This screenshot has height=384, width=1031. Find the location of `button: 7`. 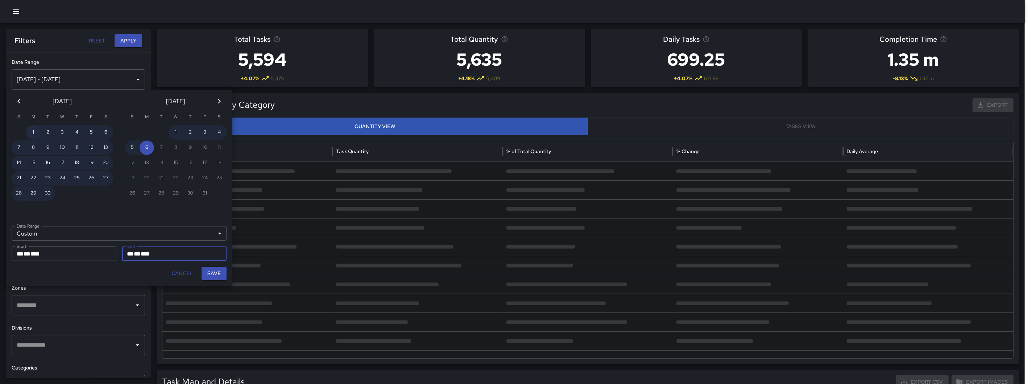

button: 7 is located at coordinates (19, 148).